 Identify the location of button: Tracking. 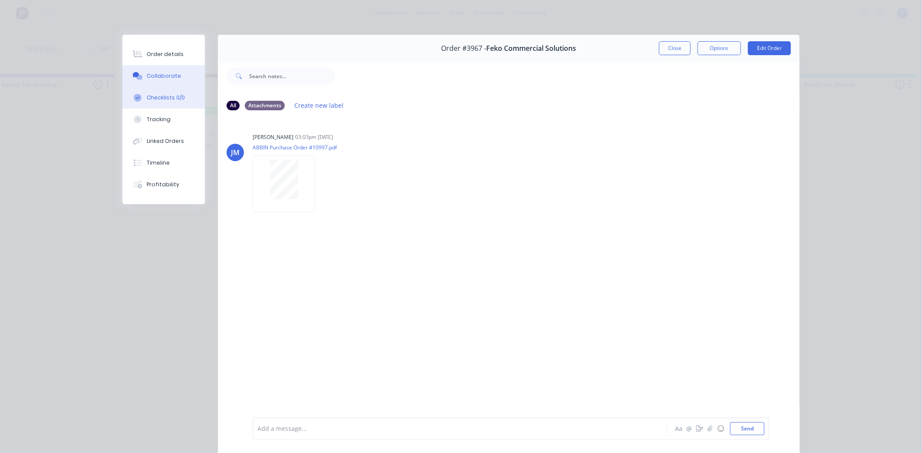
(164, 119).